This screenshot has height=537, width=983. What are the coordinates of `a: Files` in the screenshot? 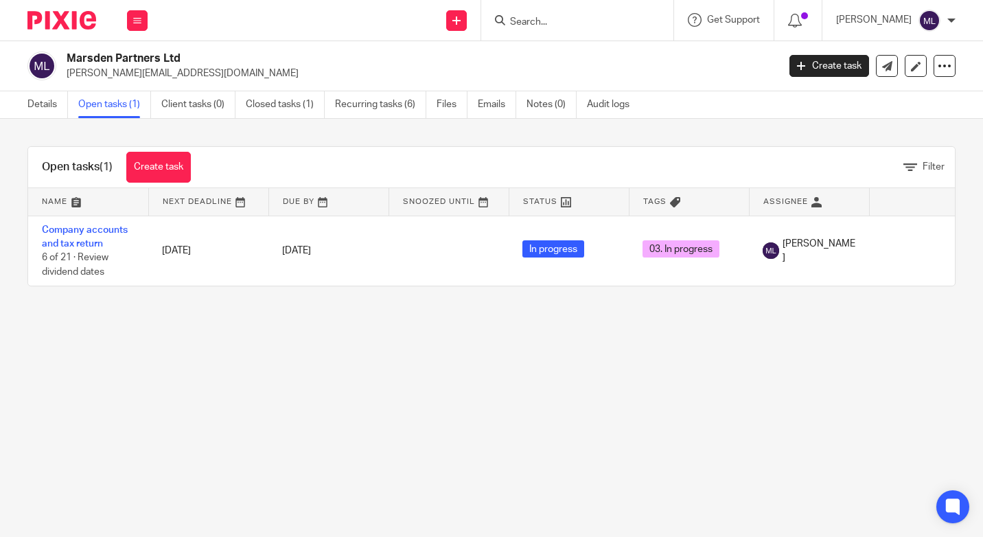 It's located at (452, 104).